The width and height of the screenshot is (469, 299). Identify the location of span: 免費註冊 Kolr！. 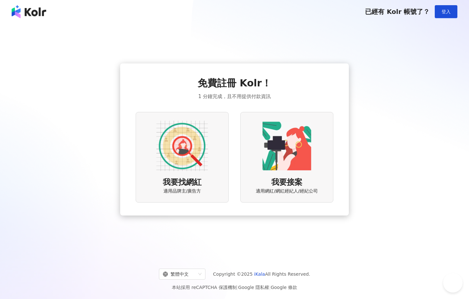
(235, 83).